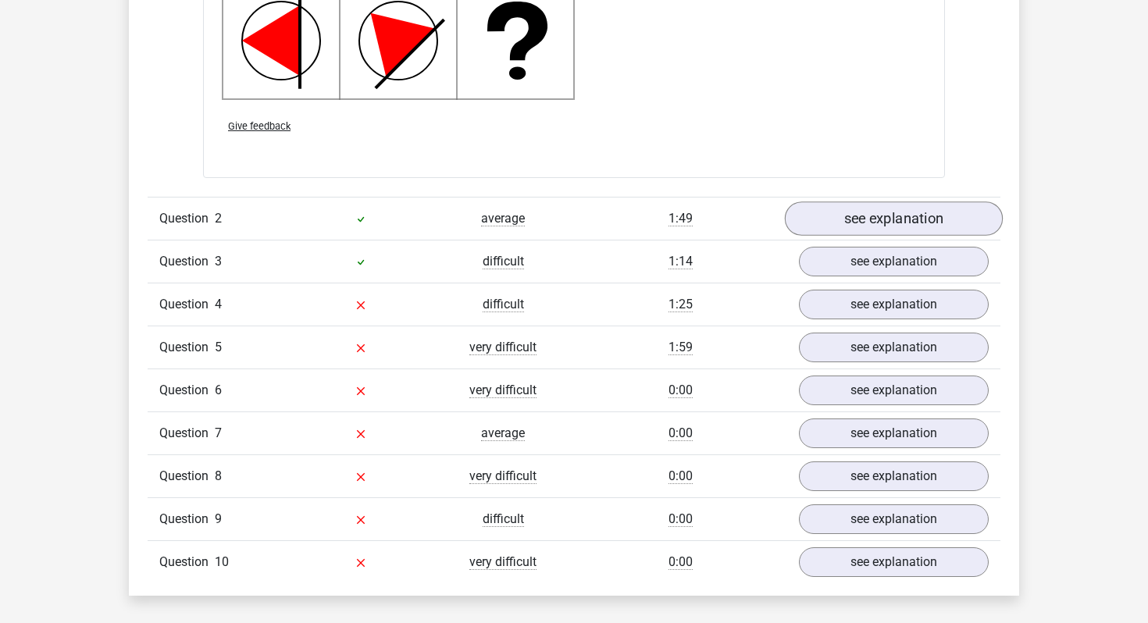 Image resolution: width=1148 pixels, height=623 pixels. What do you see at coordinates (218, 218) in the screenshot?
I see `span: 2` at bounding box center [218, 218].